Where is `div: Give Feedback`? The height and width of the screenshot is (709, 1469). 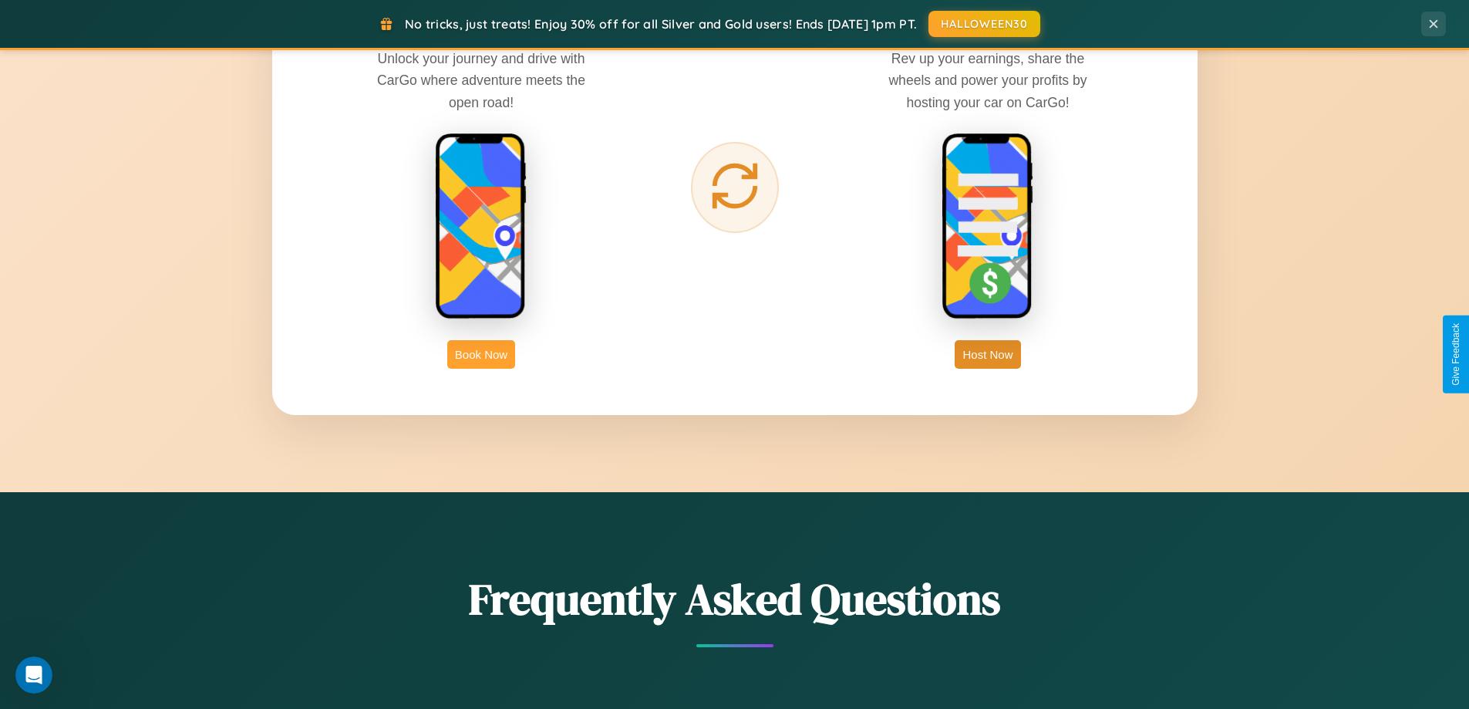 div: Give Feedback is located at coordinates (1456, 354).